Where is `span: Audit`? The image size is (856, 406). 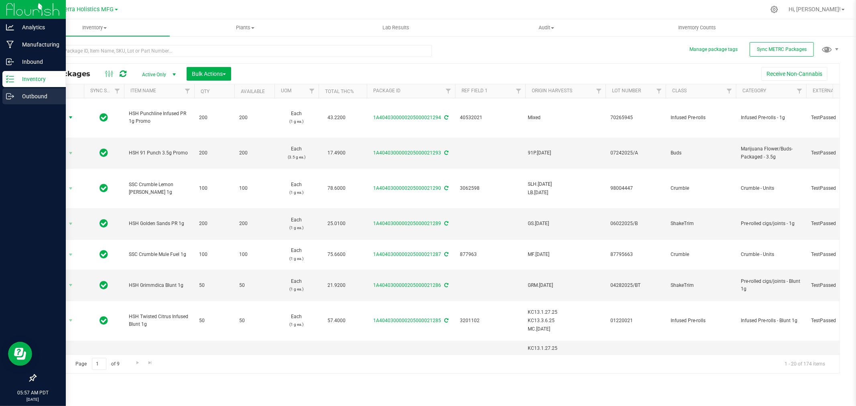
span: Audit is located at coordinates (546, 28).